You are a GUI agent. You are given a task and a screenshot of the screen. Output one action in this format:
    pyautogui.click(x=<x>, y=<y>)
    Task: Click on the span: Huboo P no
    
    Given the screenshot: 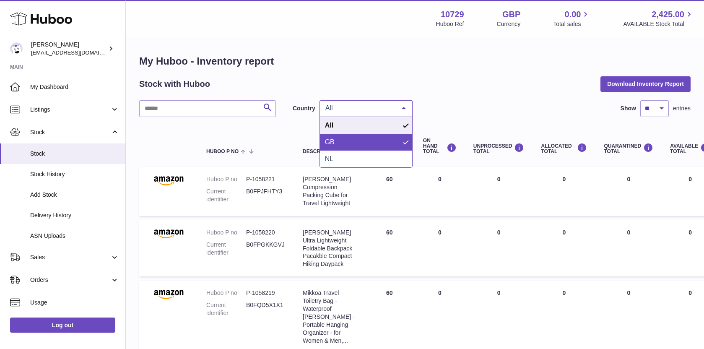 What is the action you would take?
    pyautogui.click(x=222, y=151)
    